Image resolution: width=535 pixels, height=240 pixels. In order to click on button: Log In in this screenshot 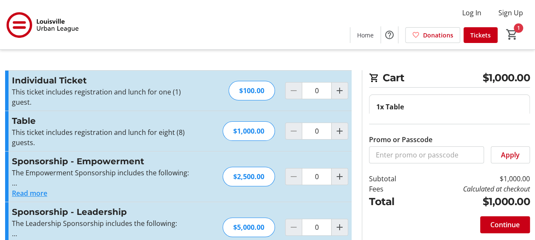, I will do `click(472, 13)`.